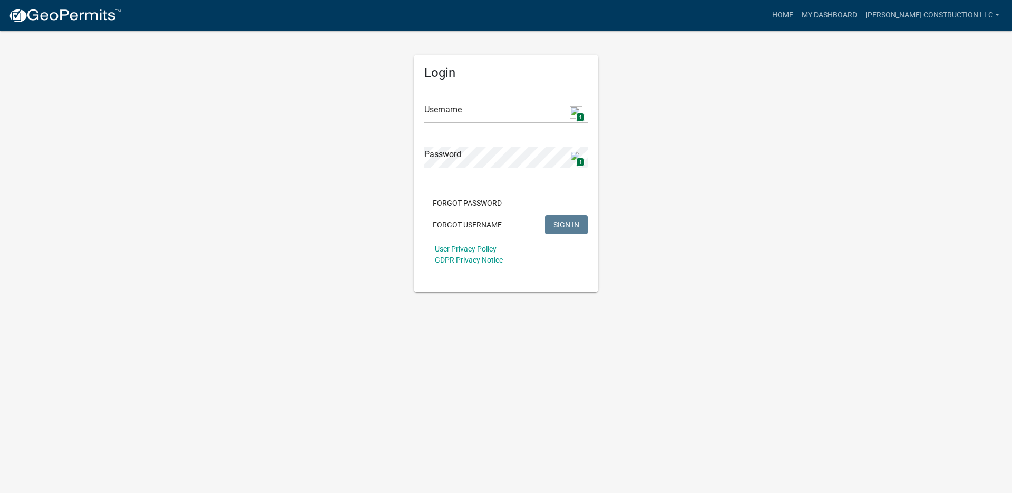 The height and width of the screenshot is (493, 1012). What do you see at coordinates (468, 260) in the screenshot?
I see `a: GDPR Privacy Notice` at bounding box center [468, 260].